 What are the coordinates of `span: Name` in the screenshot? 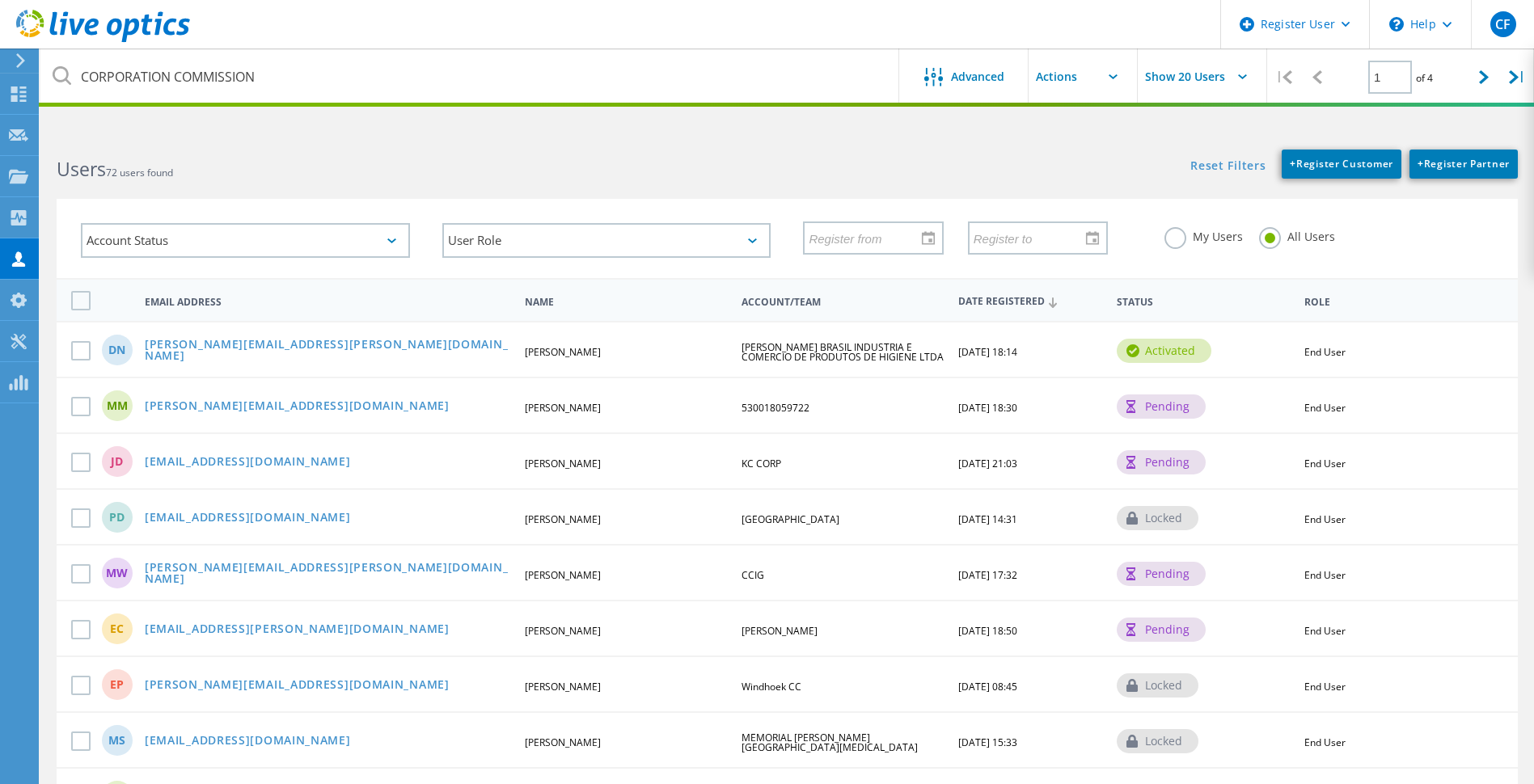 It's located at (626, 302).